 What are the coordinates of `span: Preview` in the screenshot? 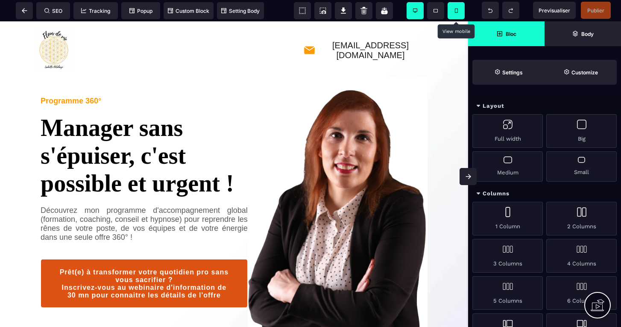 It's located at (554, 10).